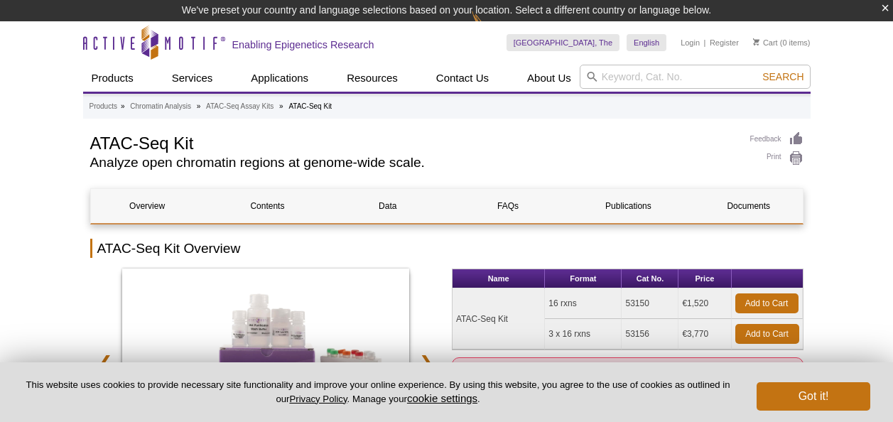 This screenshot has width=893, height=422. Describe the element at coordinates (583, 279) in the screenshot. I see `th: Format` at that location.